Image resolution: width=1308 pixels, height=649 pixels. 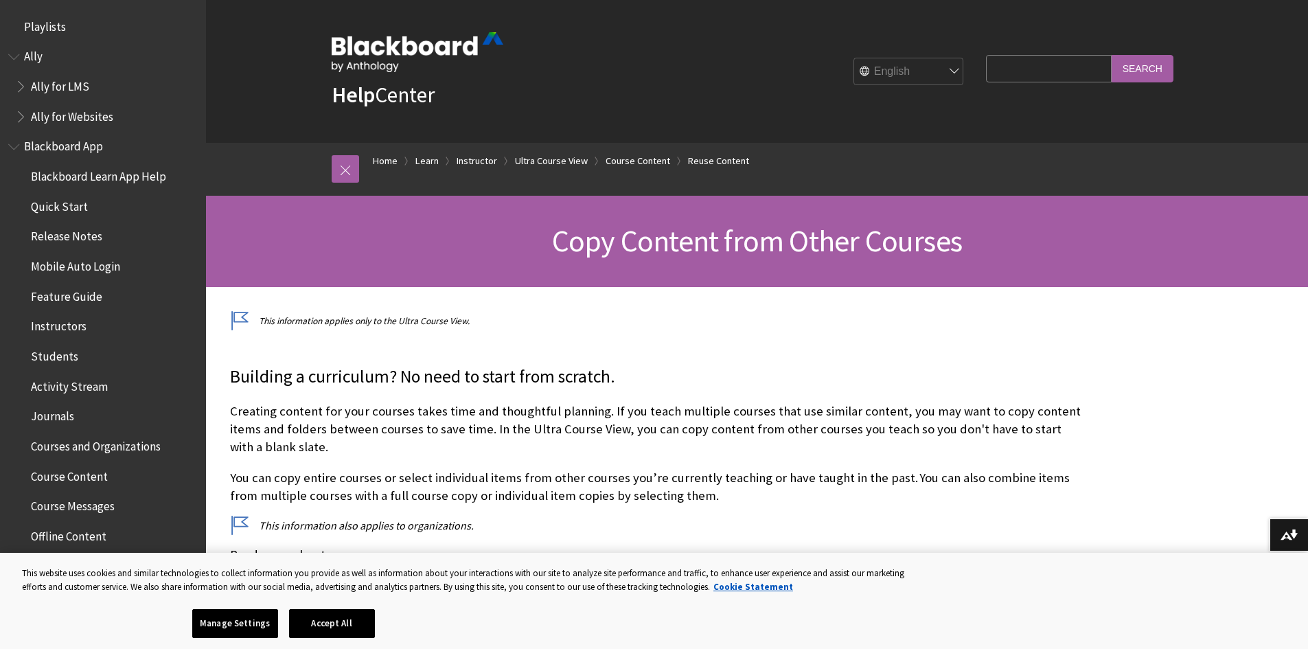 I want to click on span: Activity Stream, so click(x=69, y=384).